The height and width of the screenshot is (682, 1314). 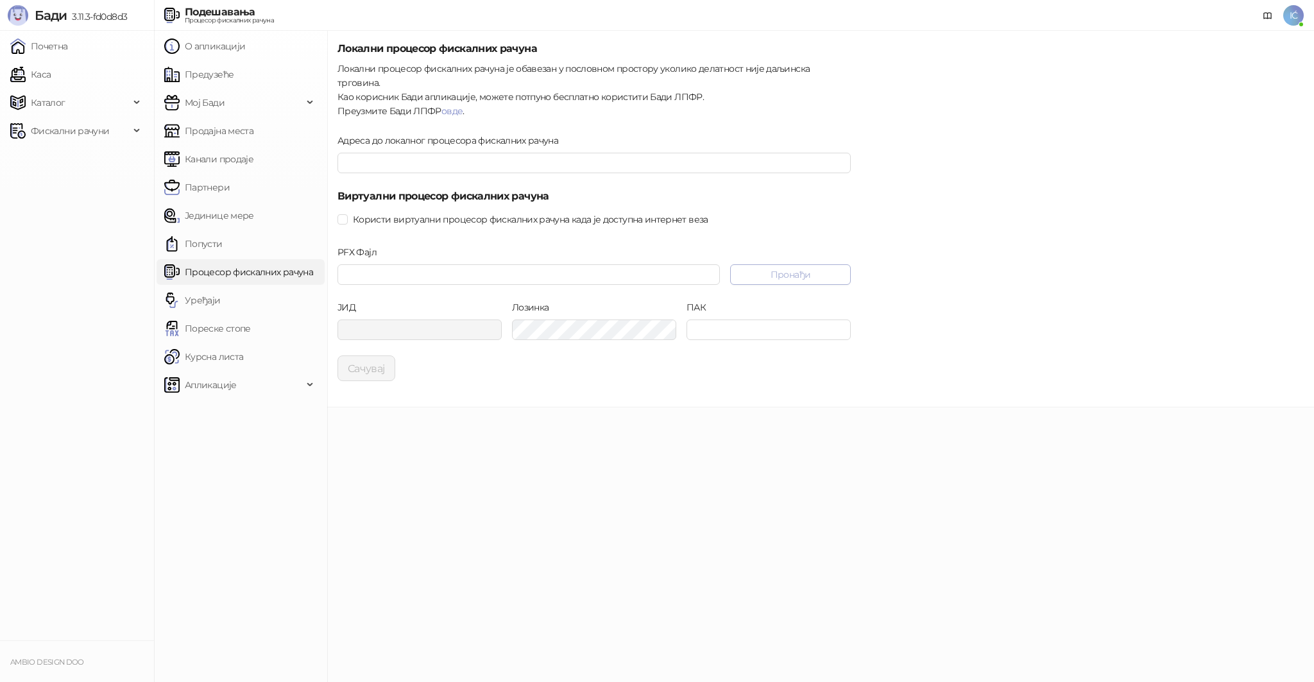 I want to click on a: Курсна листа, so click(x=203, y=357).